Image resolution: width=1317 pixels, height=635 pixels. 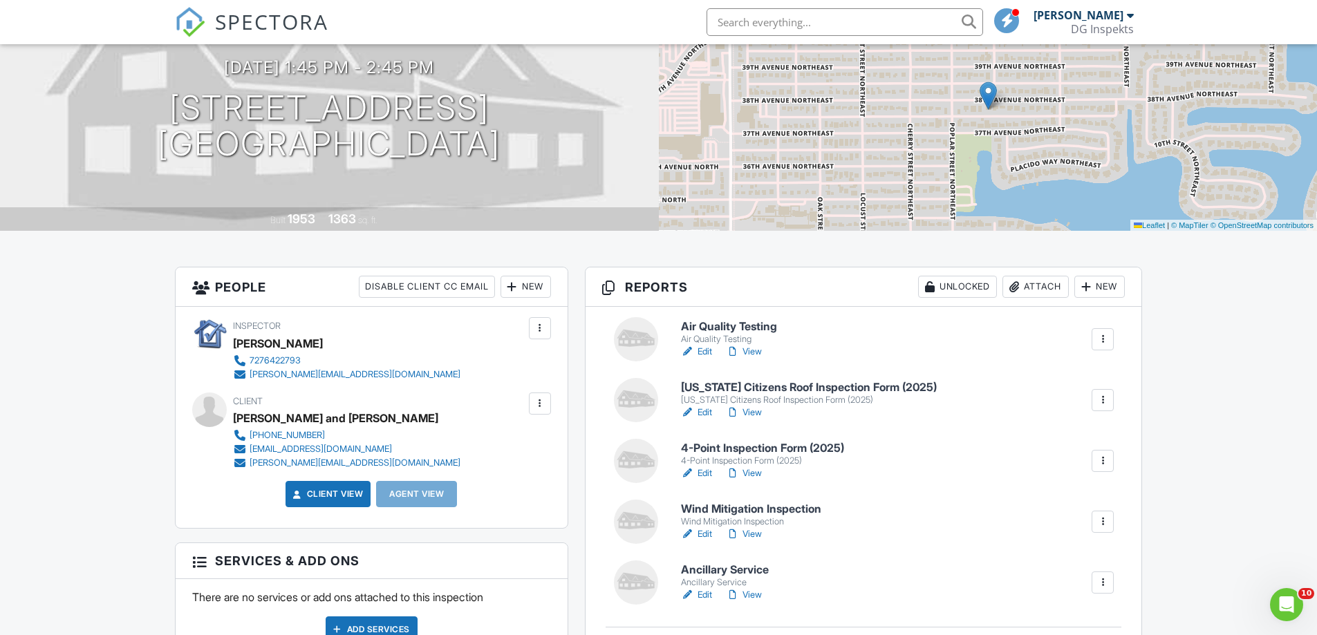 What do you see at coordinates (763, 461) in the screenshot?
I see `div: 4-Point Inspection Form (2025)` at bounding box center [763, 461].